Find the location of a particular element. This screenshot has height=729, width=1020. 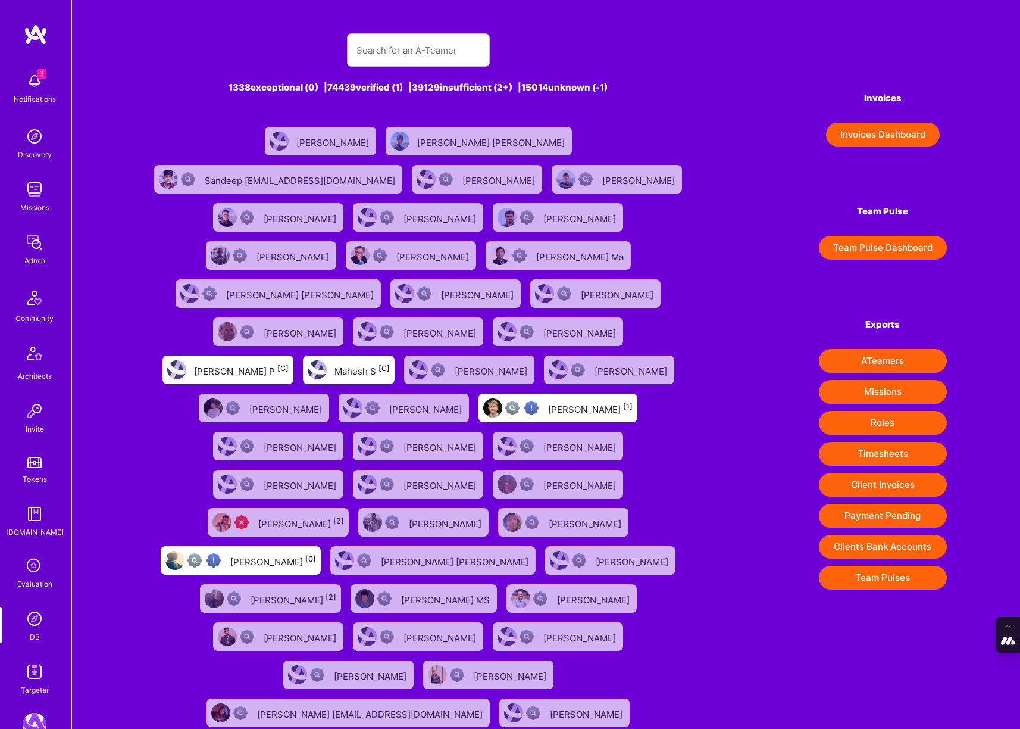

button: Clients Bank Accounts is located at coordinates (883, 547).